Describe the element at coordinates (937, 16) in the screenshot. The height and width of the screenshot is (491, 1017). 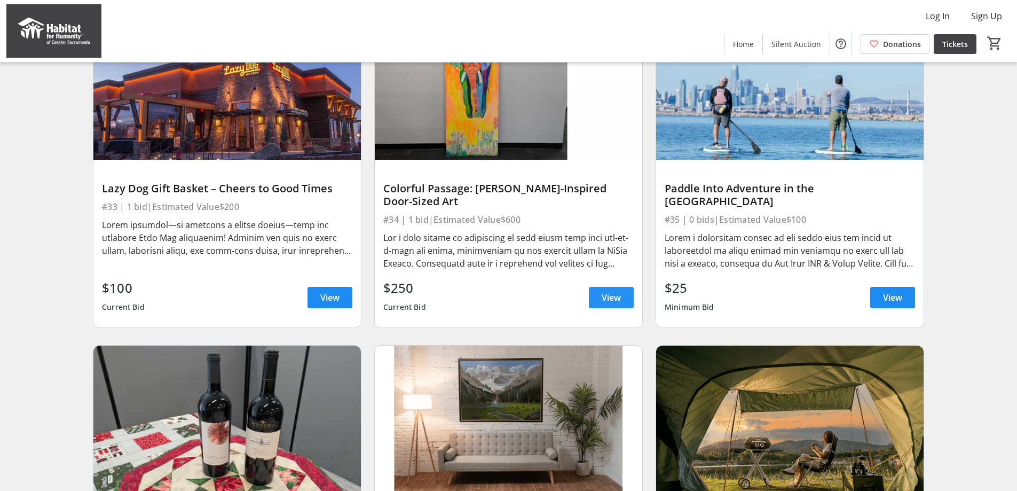
I see `button: Log In` at that location.